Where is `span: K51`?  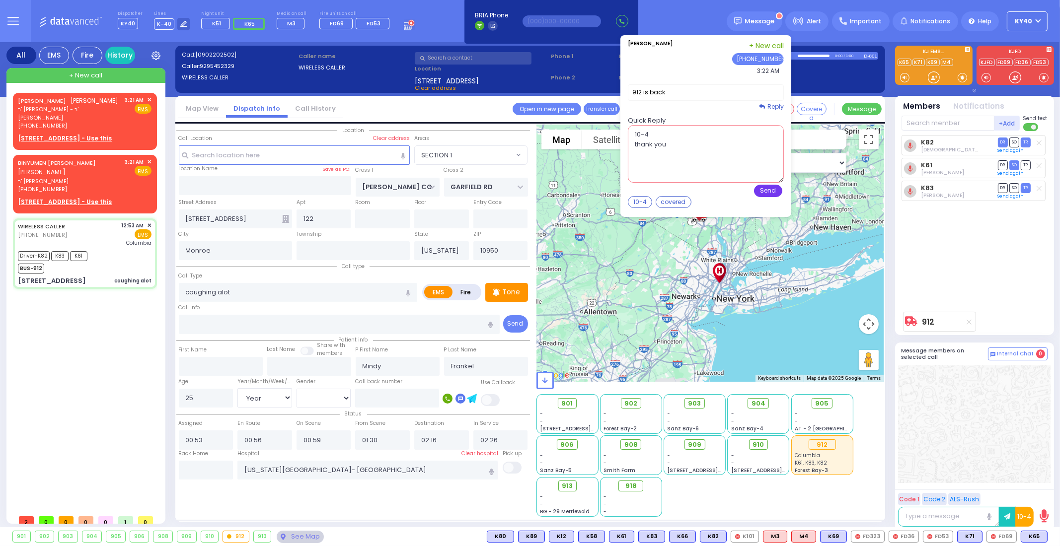
span: K51 is located at coordinates (217, 23).